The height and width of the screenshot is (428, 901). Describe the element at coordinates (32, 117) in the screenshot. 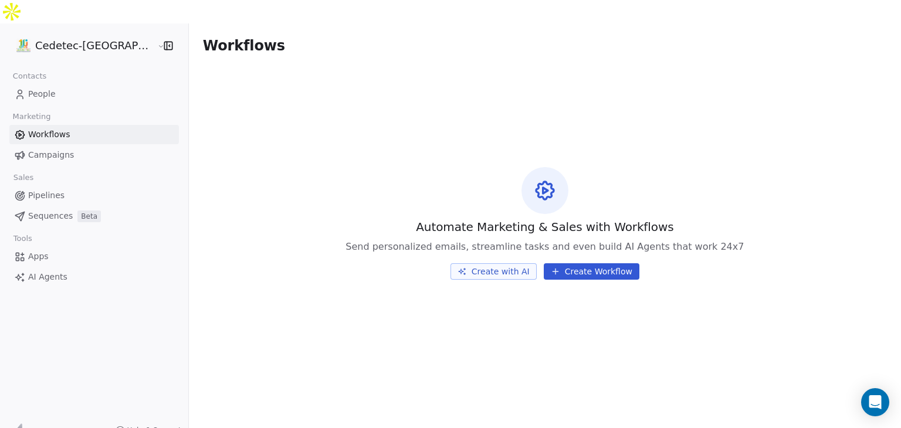

I see `span: Marketing` at that location.